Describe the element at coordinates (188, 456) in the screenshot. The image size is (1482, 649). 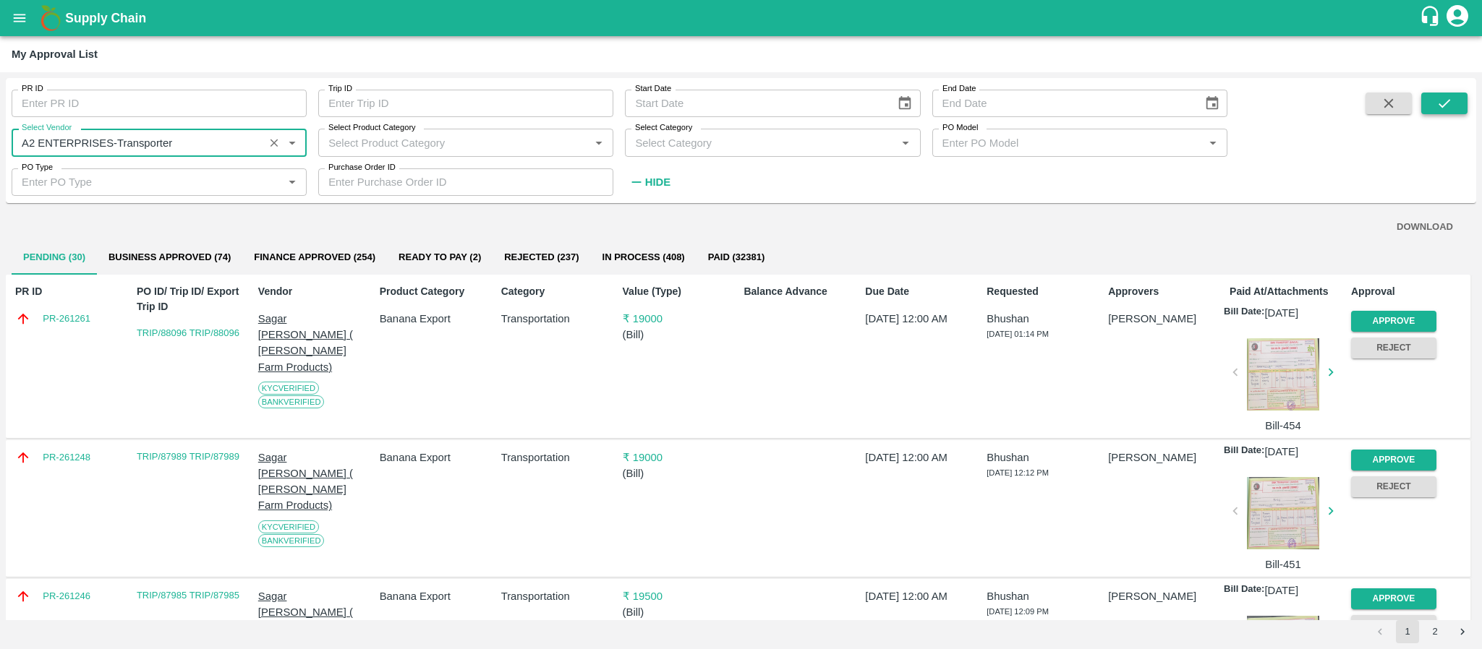
I see `a: TRIP/87989 TRIP/87989` at that location.